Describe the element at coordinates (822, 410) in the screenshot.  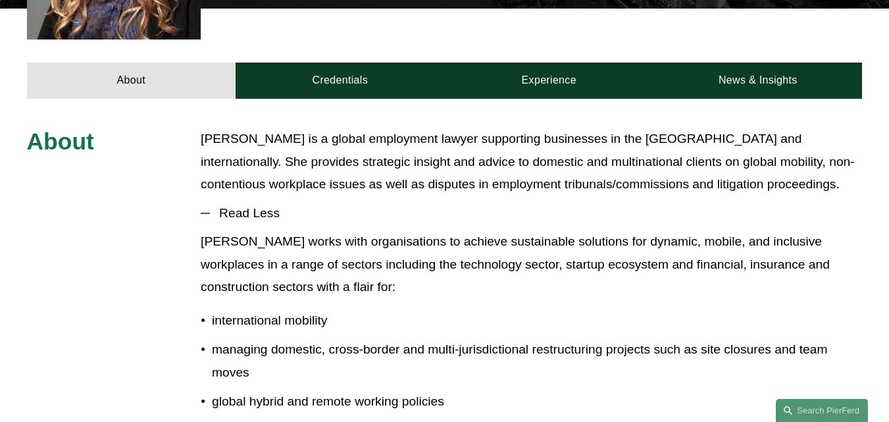
I see `a: Search this site` at that location.